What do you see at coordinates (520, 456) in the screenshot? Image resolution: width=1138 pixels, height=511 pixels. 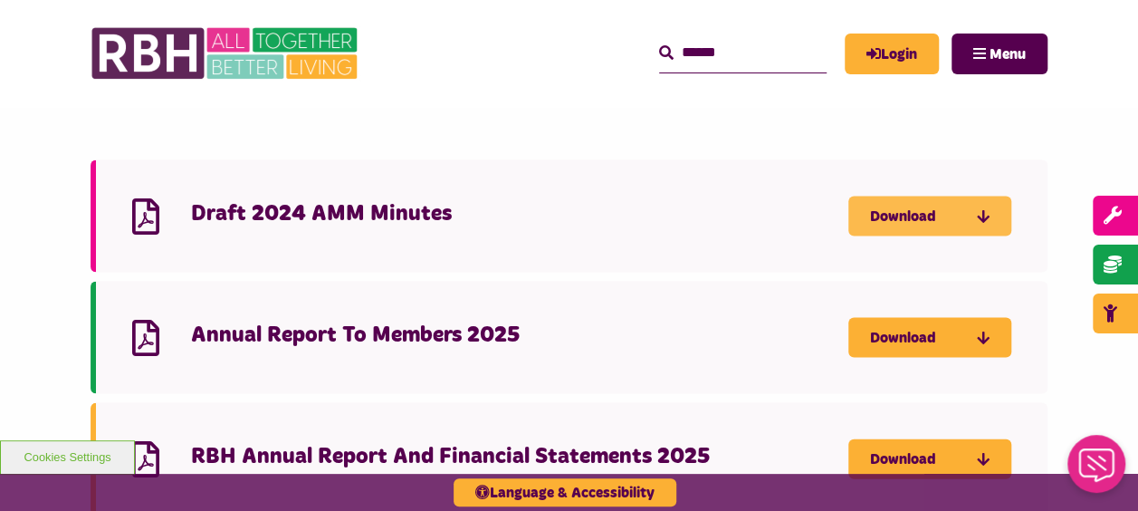 I see `h4: RBH Annual Report And Financial Statements 2025` at bounding box center [520, 456].